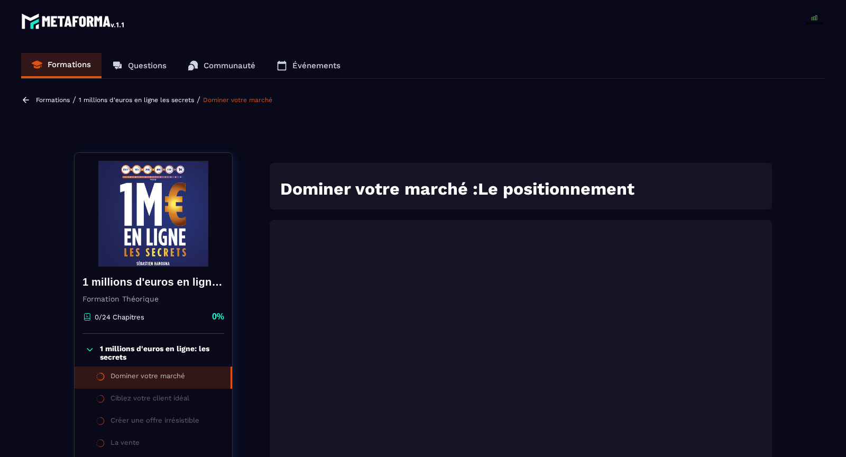 The height and width of the screenshot is (457, 846). What do you see at coordinates (73, 21) in the screenshot?
I see `img: logo` at bounding box center [73, 21].